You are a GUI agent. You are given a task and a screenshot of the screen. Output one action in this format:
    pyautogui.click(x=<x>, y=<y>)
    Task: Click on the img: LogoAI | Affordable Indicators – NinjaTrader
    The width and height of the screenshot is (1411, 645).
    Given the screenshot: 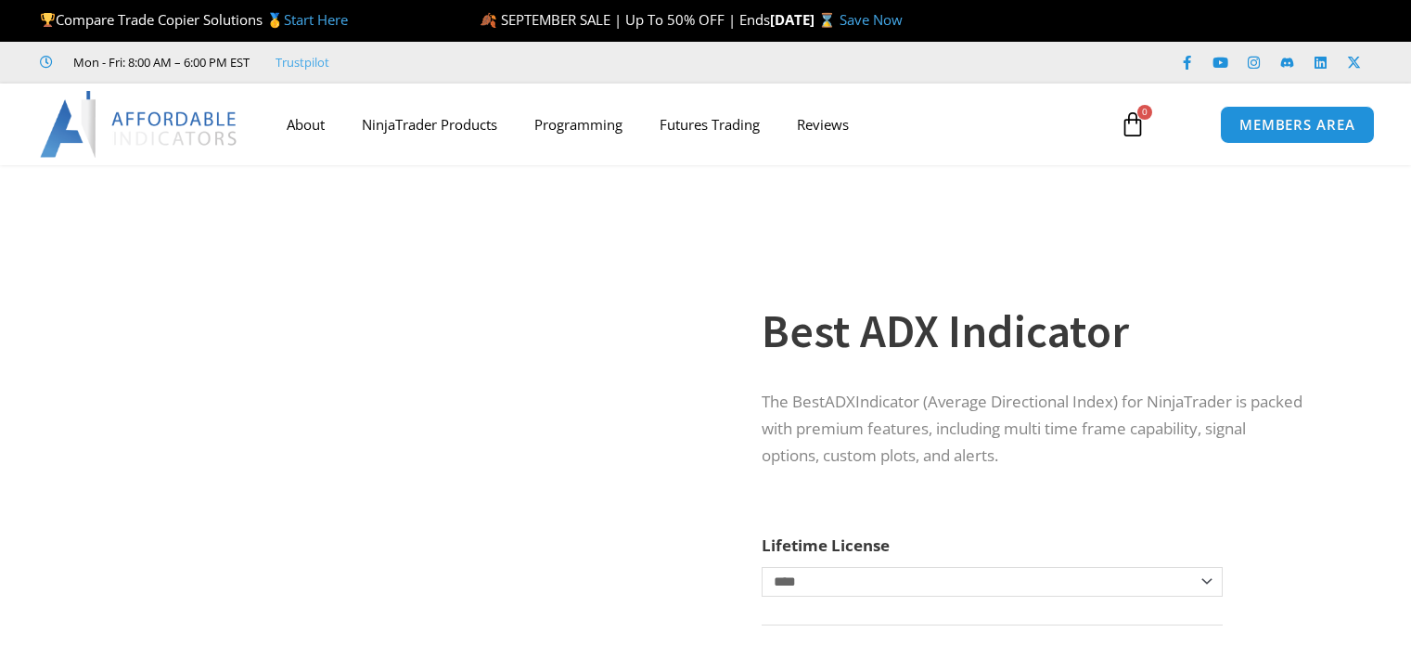 What is the action you would take?
    pyautogui.click(x=139, y=124)
    